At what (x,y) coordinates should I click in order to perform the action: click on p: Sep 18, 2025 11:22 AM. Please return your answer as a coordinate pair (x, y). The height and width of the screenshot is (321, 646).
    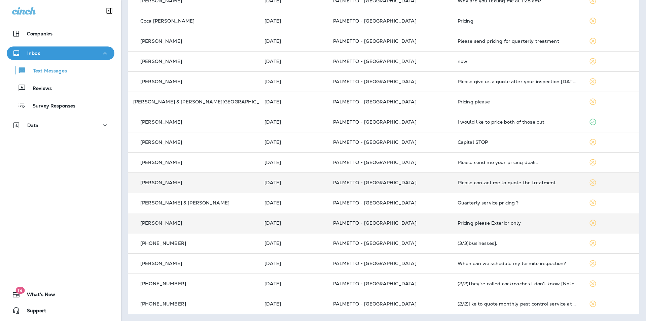
    Looking at the image, I should click on (293, 162).